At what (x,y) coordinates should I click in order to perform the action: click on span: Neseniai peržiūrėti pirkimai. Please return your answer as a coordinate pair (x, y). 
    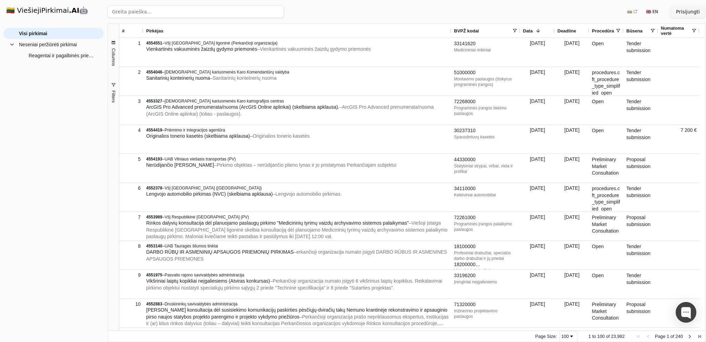
    Looking at the image, I should click on (48, 44).